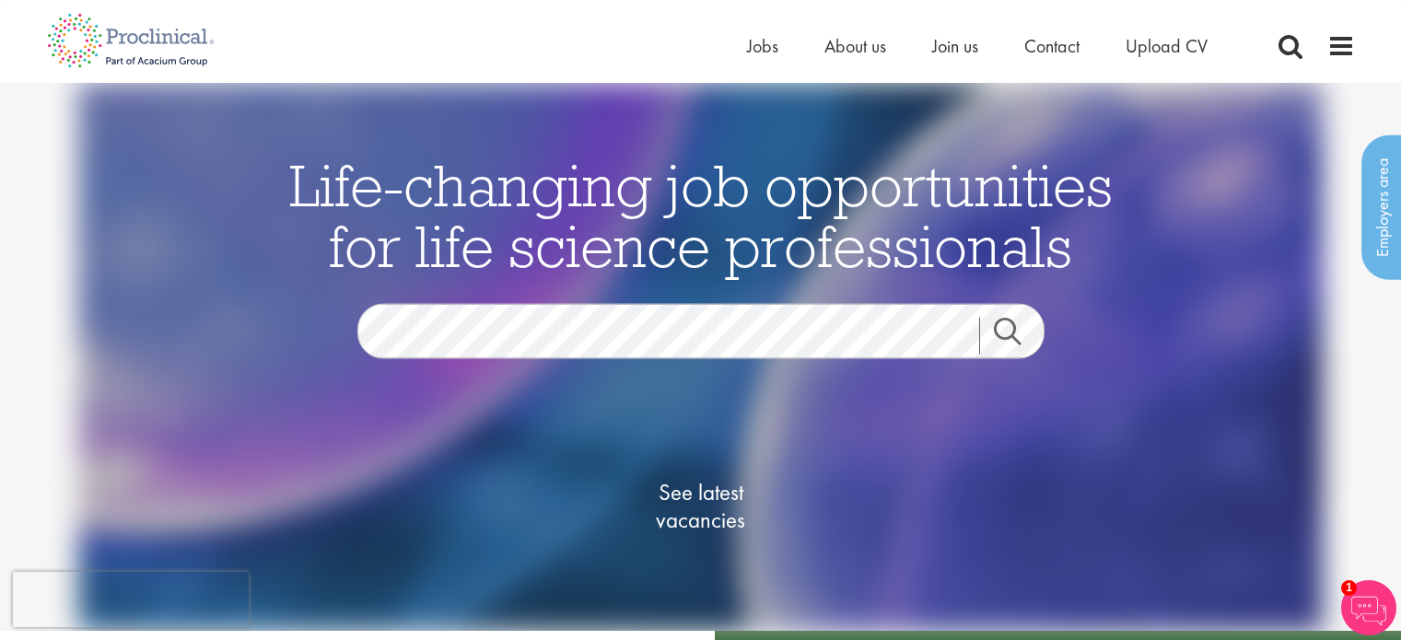 The width and height of the screenshot is (1401, 640). Describe the element at coordinates (1052, 46) in the screenshot. I see `a: Contact` at that location.